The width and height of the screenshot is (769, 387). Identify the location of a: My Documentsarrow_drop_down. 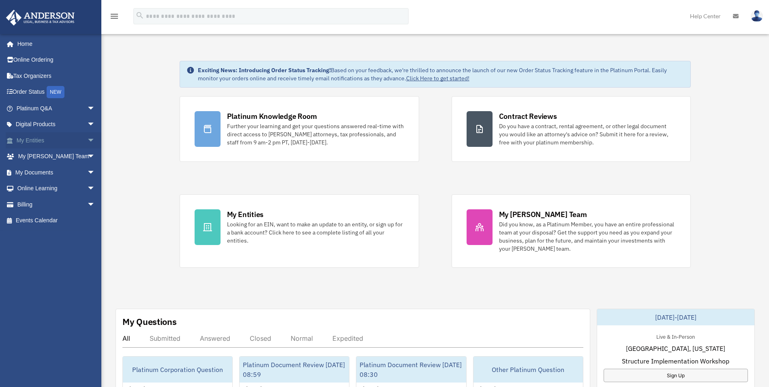
(56, 172).